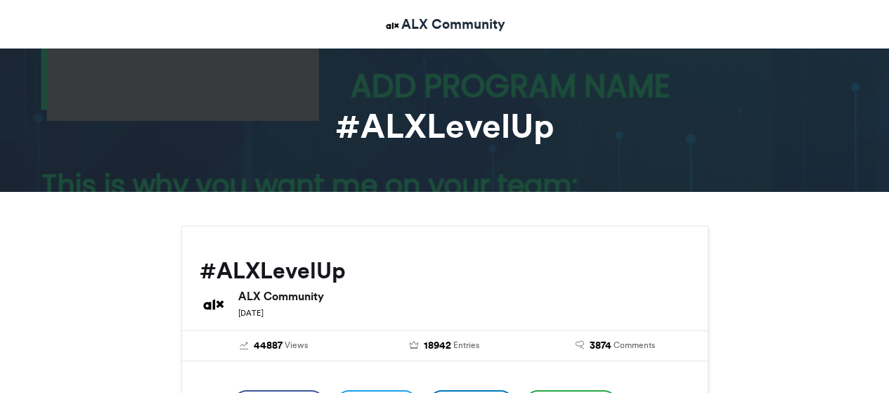 This screenshot has width=889, height=393. What do you see at coordinates (274, 346) in the screenshot?
I see `a: 44887 Views` at bounding box center [274, 346].